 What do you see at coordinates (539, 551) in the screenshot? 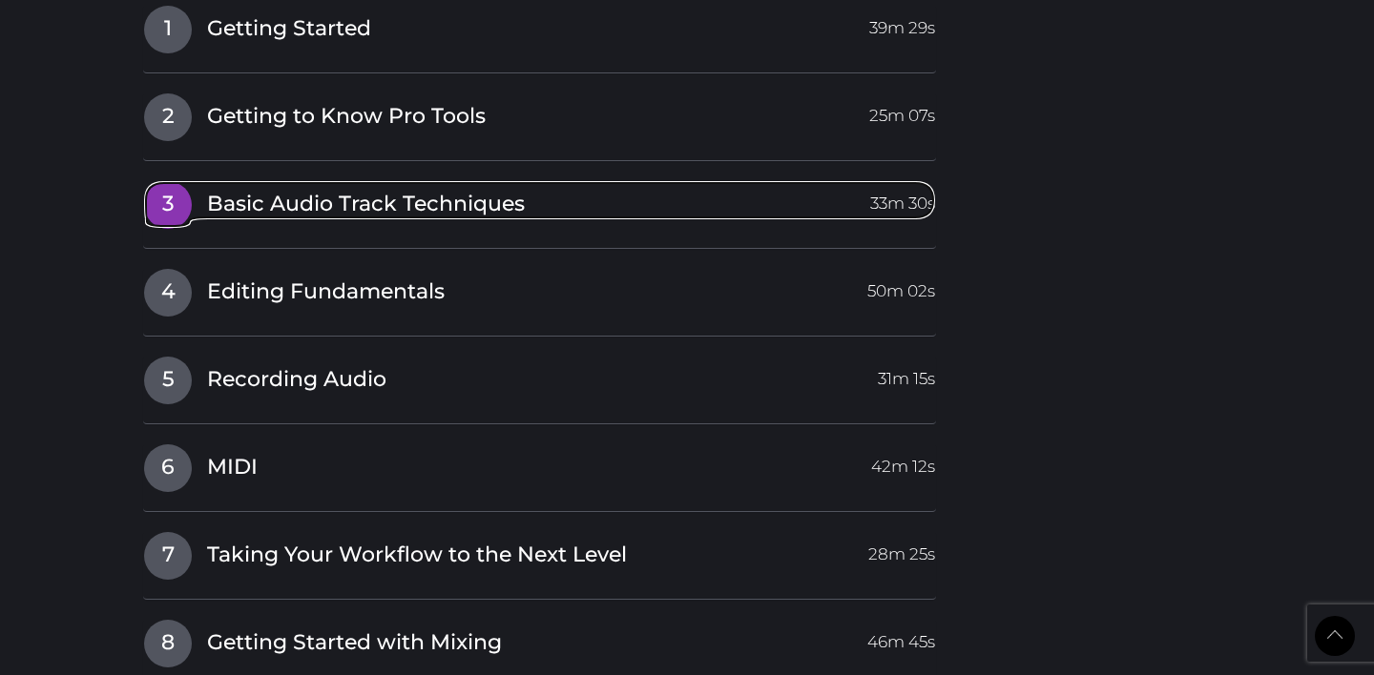
I see `a: 7Taking Your Workflow to the Next Level28m 25s` at bounding box center [539, 551].